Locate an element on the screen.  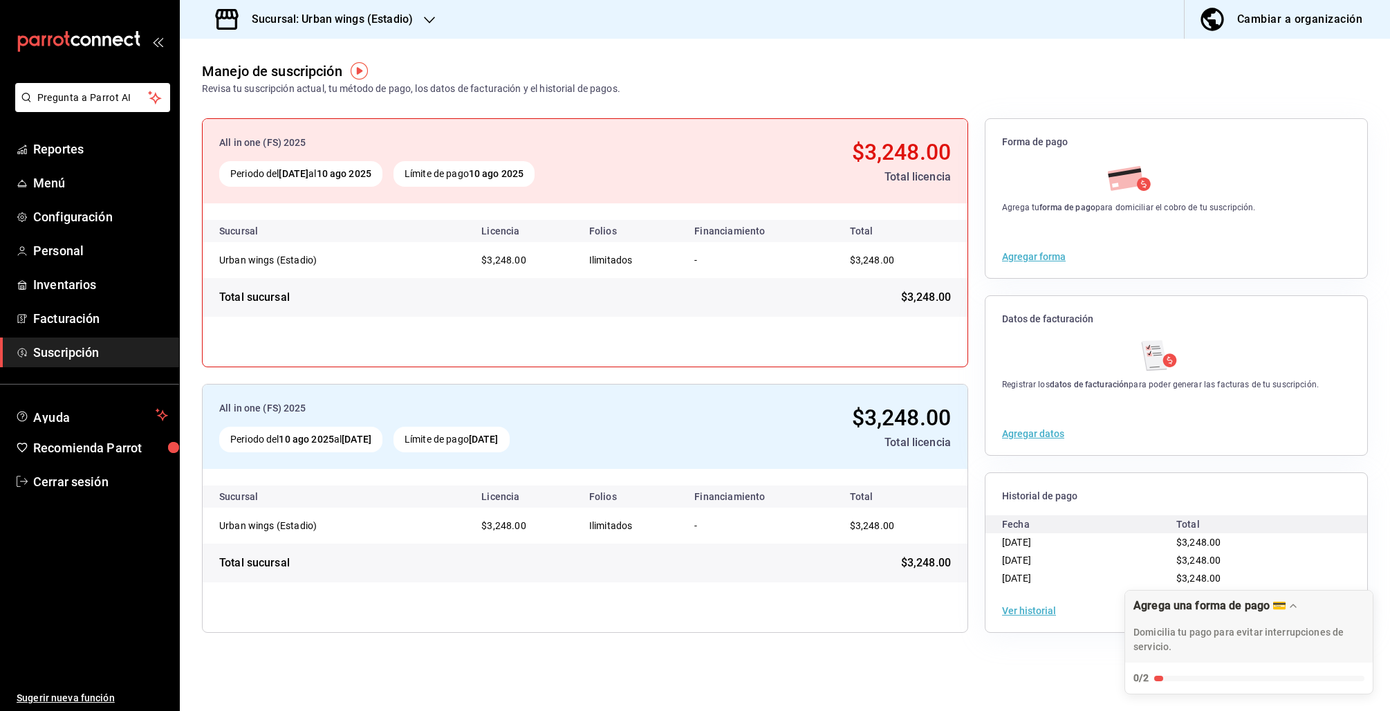
span: Reportes is located at coordinates (100, 149).